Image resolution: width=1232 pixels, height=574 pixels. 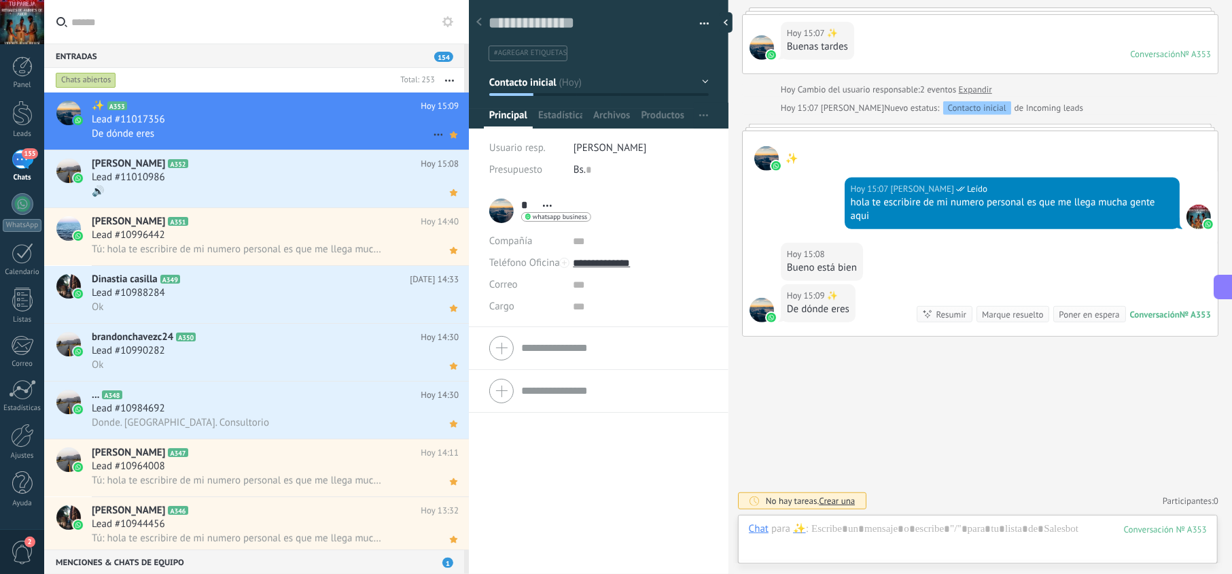 What do you see at coordinates (807, 33) in the screenshot?
I see `div: Hoy 15:07` at bounding box center [807, 33].